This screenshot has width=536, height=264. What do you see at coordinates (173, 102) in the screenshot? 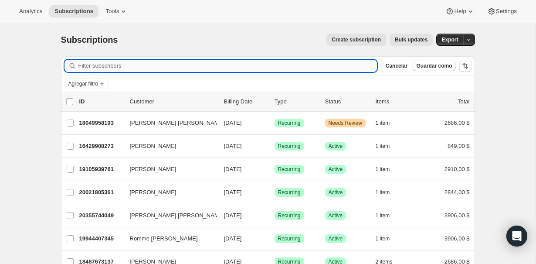
I see `p: Customer` at bounding box center [173, 102].